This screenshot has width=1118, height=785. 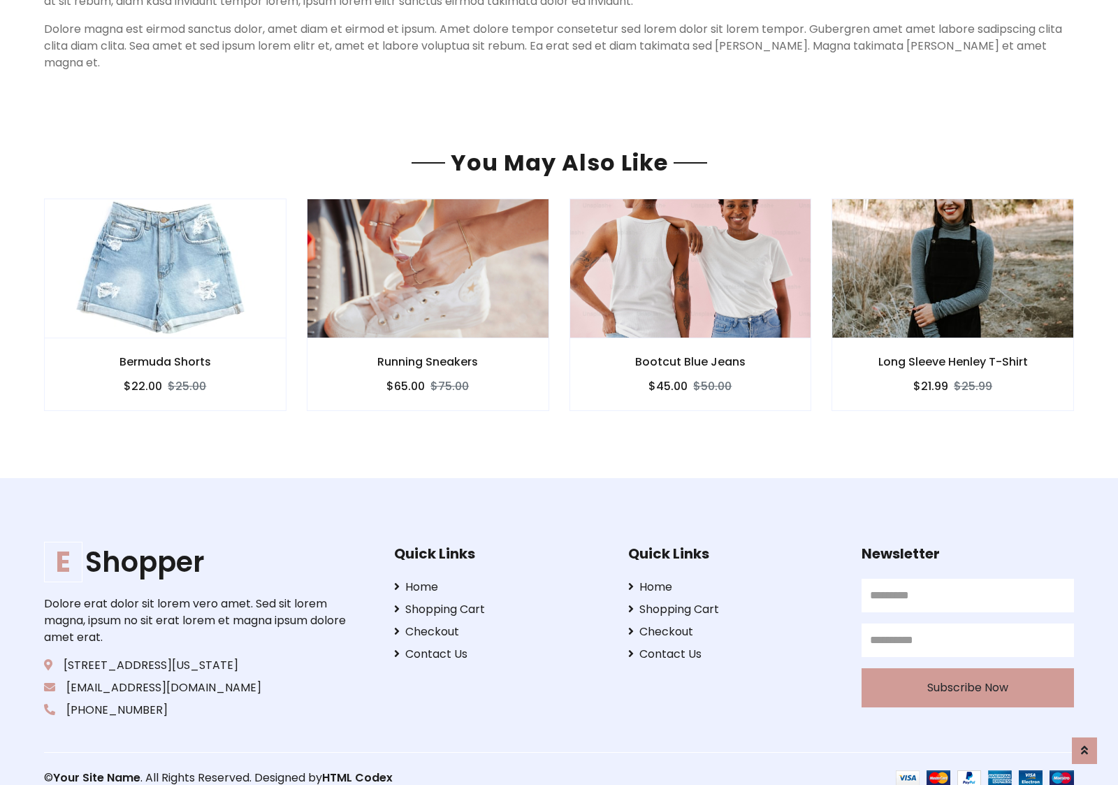 What do you see at coordinates (968, 688) in the screenshot?
I see `button: Subscribe Now` at bounding box center [968, 688].